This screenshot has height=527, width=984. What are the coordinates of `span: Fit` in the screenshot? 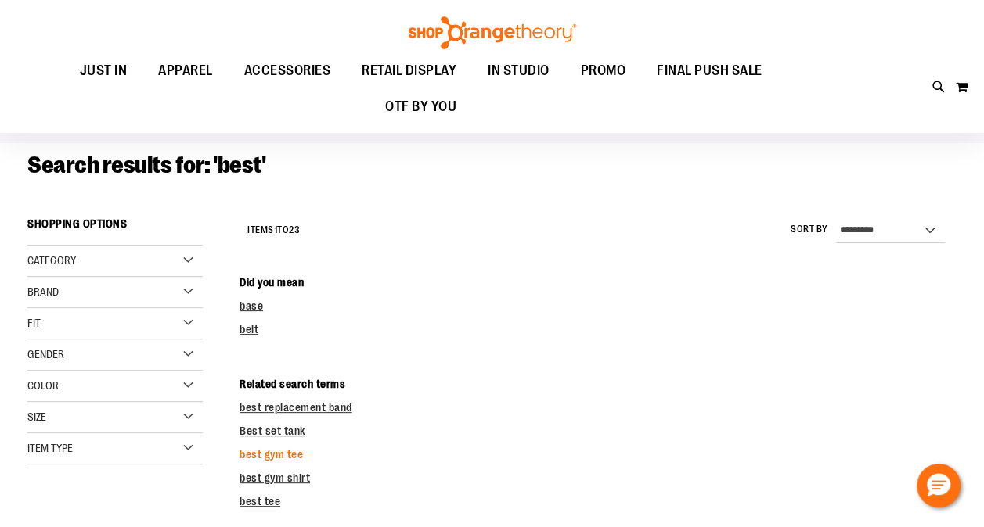 It's located at (34, 323).